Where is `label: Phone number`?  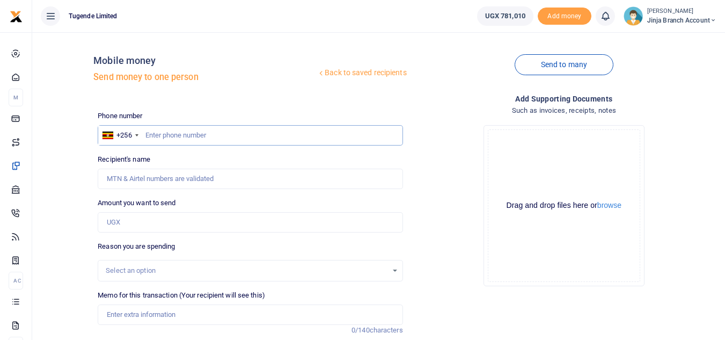
label: Phone number is located at coordinates (120, 116).